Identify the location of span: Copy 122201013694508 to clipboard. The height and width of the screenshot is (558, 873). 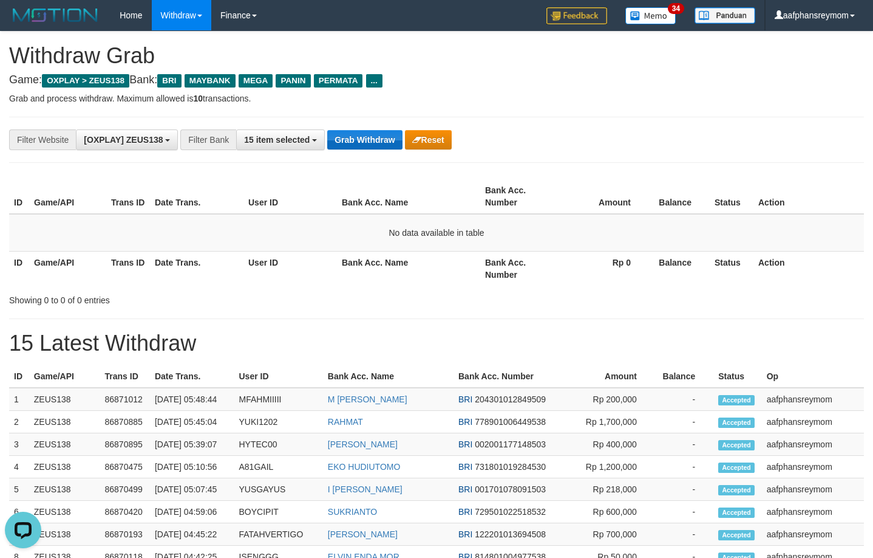
(510, 534).